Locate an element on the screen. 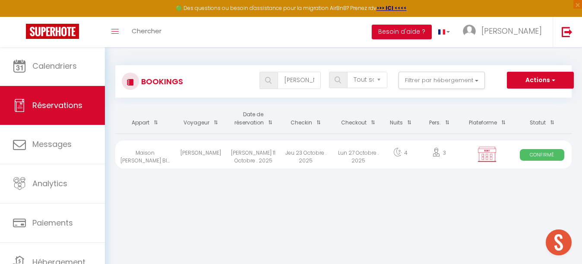 This screenshot has height=264, width=582. th: Sort by checkout is located at coordinates (359, 119).